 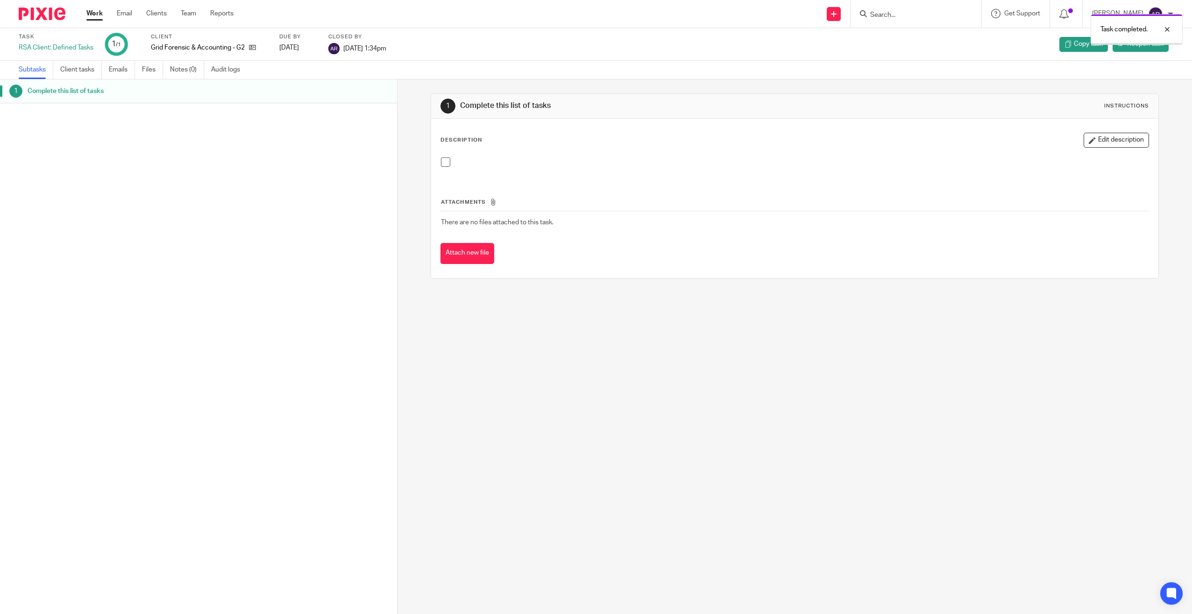 I want to click on a: Team, so click(x=188, y=14).